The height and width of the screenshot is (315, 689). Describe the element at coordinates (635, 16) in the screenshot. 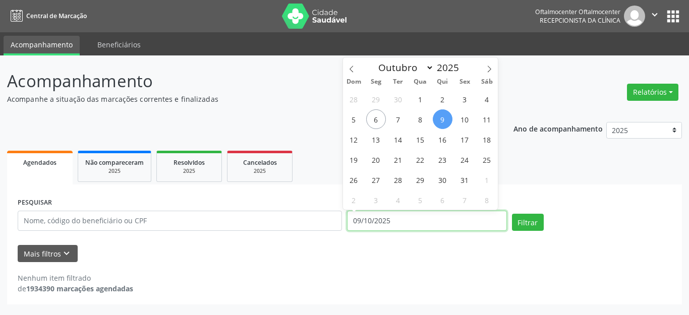

I see `img: img` at that location.